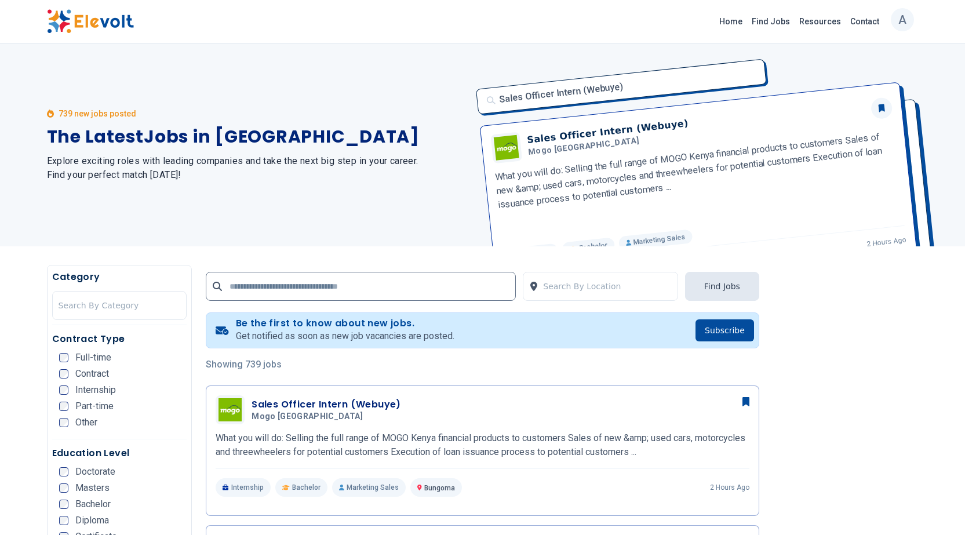  Describe the element at coordinates (93, 358) in the screenshot. I see `span: Full-time` at that location.